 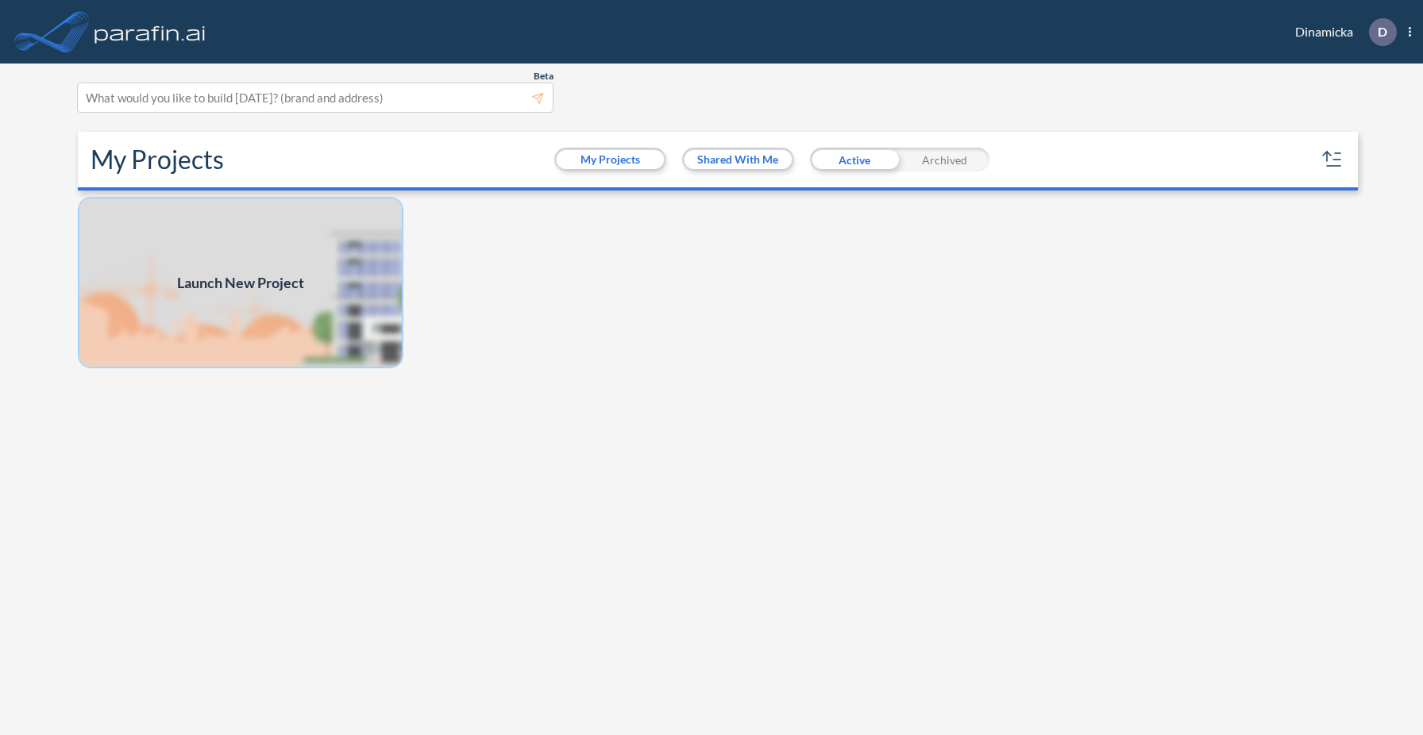 I want to click on h2: My Projects, so click(x=157, y=160).